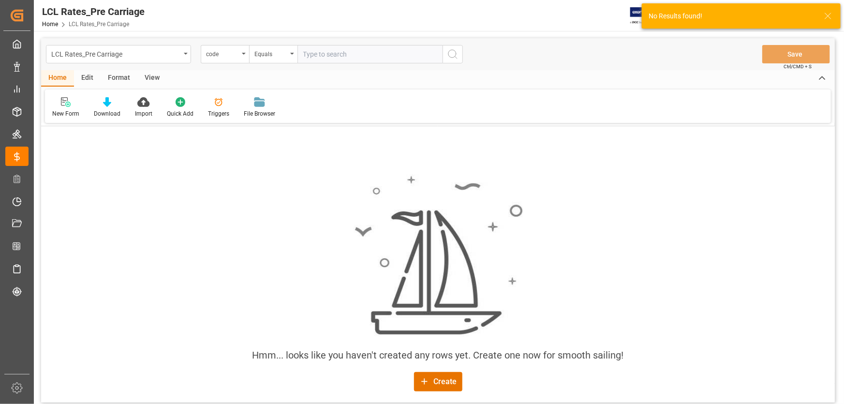  I want to click on div: Home, so click(58, 78).